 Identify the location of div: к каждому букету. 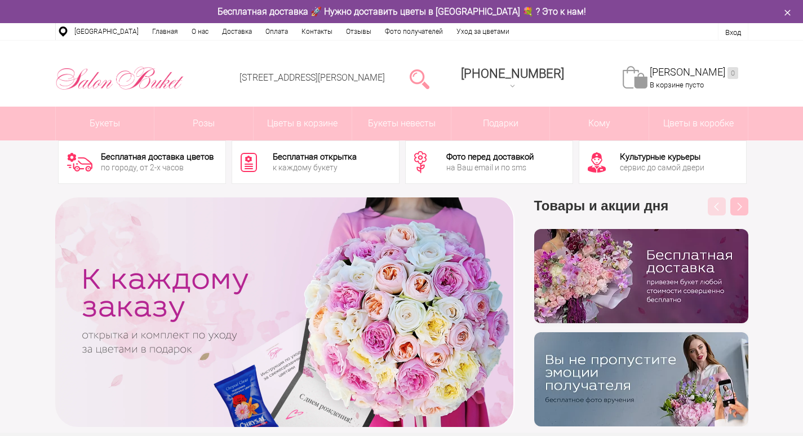
(315, 167).